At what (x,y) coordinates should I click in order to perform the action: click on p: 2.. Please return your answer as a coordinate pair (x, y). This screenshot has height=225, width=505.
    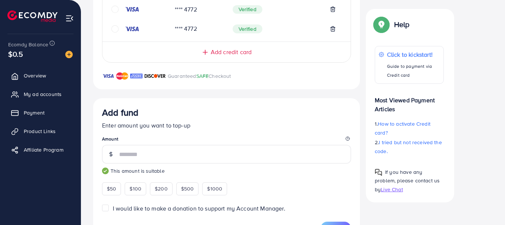
    Looking at the image, I should click on (409, 147).